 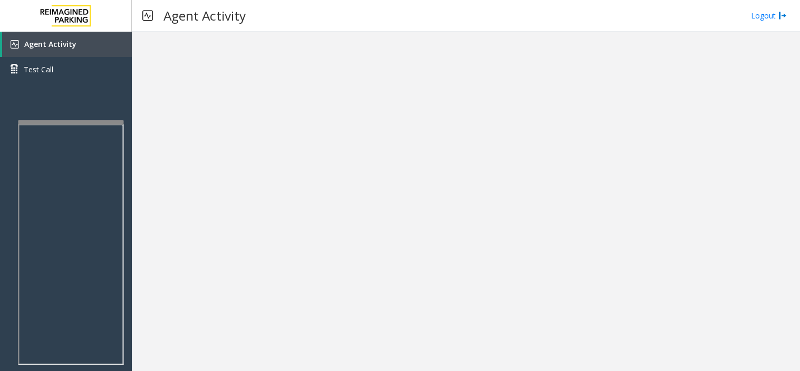 What do you see at coordinates (769, 15) in the screenshot?
I see `a: Logout` at bounding box center [769, 15].